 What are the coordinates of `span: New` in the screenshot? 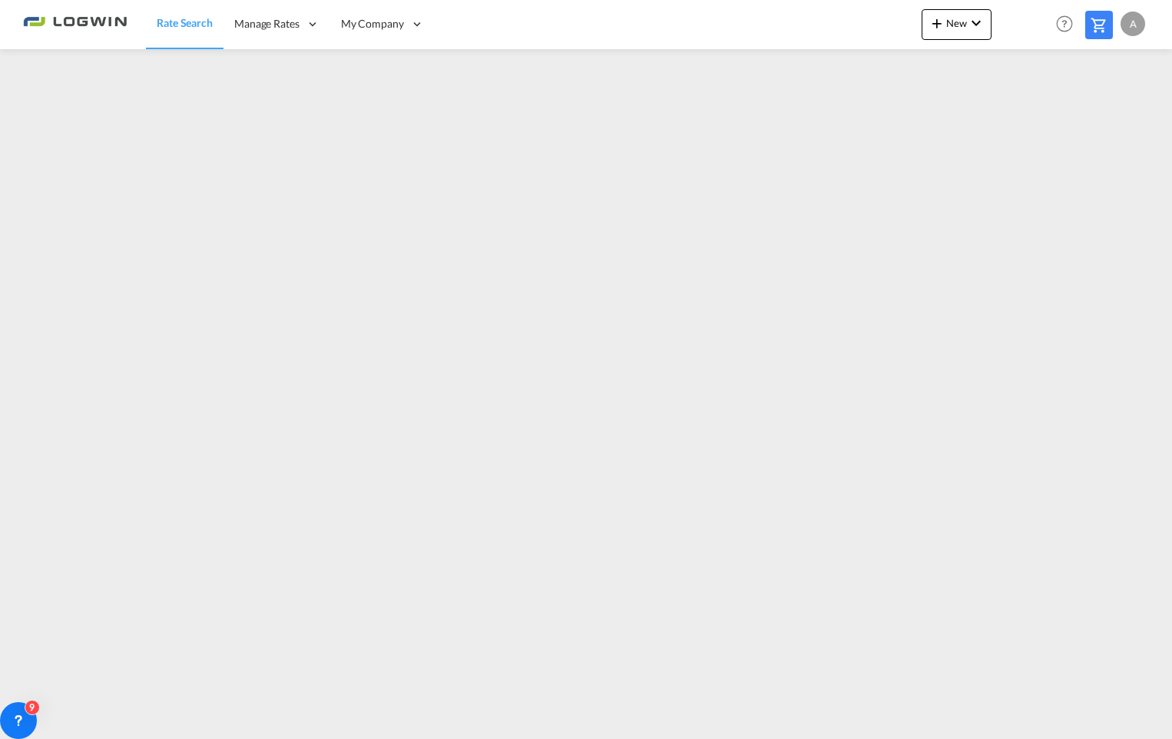 It's located at (956, 23).